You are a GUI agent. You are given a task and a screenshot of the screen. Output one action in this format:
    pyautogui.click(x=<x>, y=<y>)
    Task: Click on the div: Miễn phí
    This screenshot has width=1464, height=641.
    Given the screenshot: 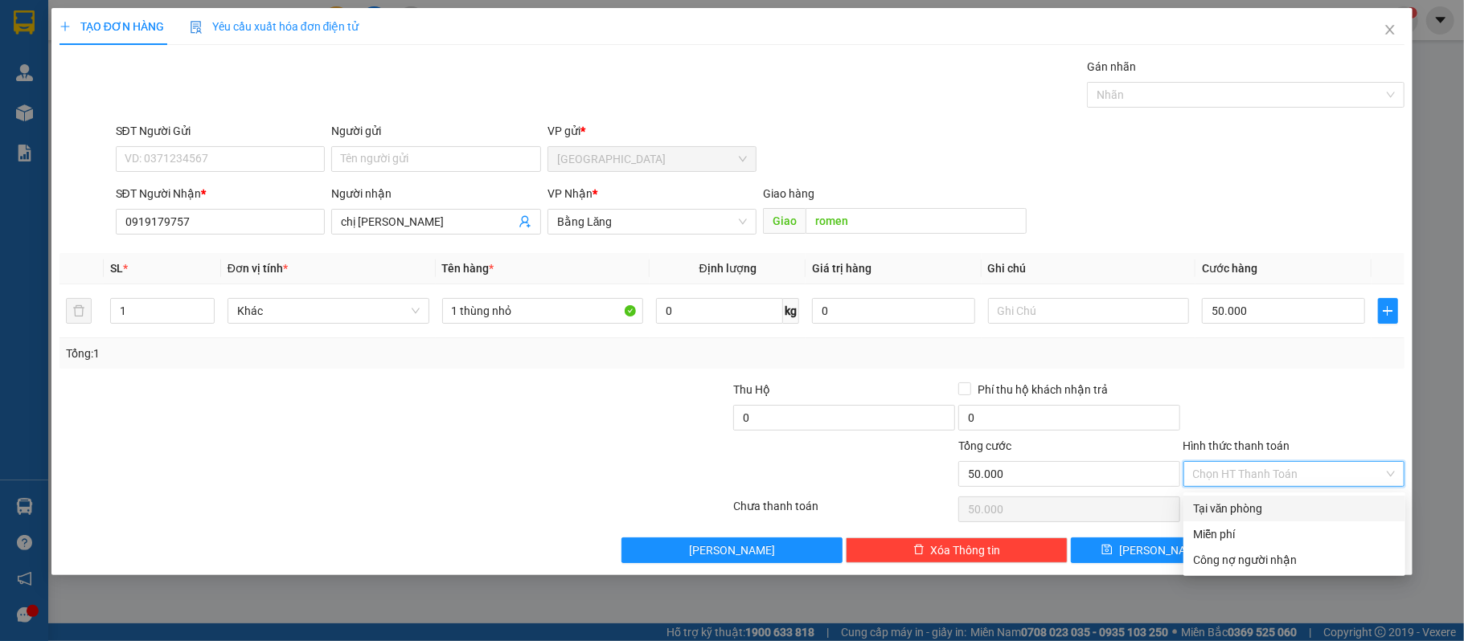 What is the action you would take?
    pyautogui.click(x=1294, y=534)
    